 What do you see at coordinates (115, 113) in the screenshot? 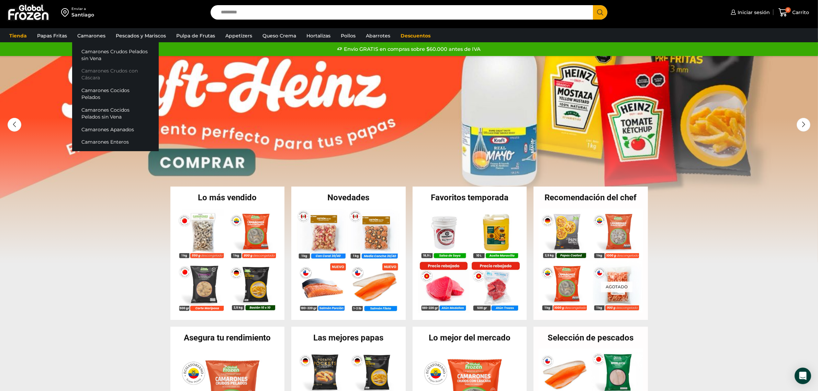
I see `a: Camarones Cocidos Pelados sin Vena` at bounding box center [115, 113].